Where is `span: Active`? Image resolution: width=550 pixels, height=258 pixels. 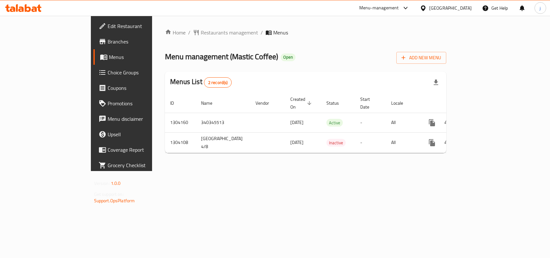
span: Active is located at coordinates (334, 123).